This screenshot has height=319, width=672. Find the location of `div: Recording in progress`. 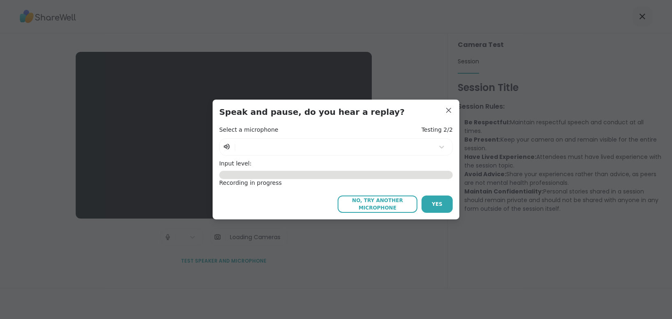

div: Recording in progress is located at coordinates (336, 183).